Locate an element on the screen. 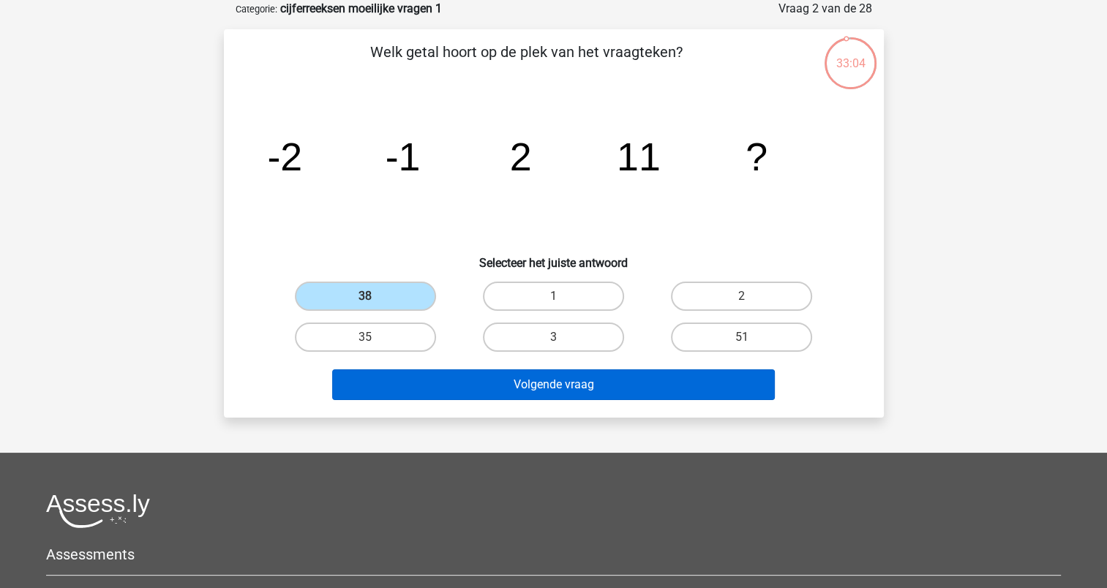 This screenshot has width=1107, height=588. div: 33:04 is located at coordinates (850, 54).